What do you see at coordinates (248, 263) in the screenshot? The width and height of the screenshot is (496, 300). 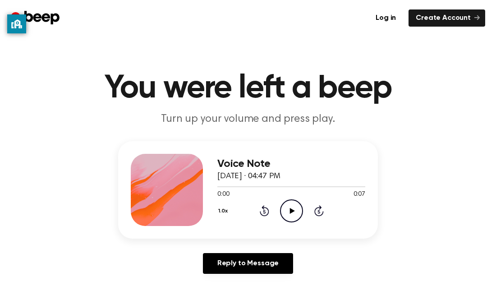 I see `a: Reply to Message` at bounding box center [248, 263].